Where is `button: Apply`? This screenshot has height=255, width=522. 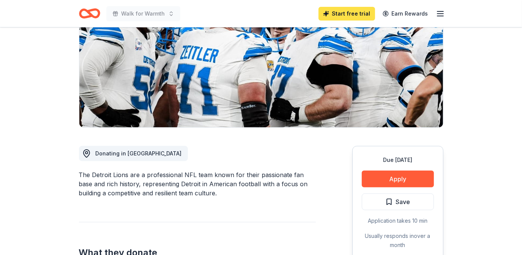
button: Apply is located at coordinates (398, 179).